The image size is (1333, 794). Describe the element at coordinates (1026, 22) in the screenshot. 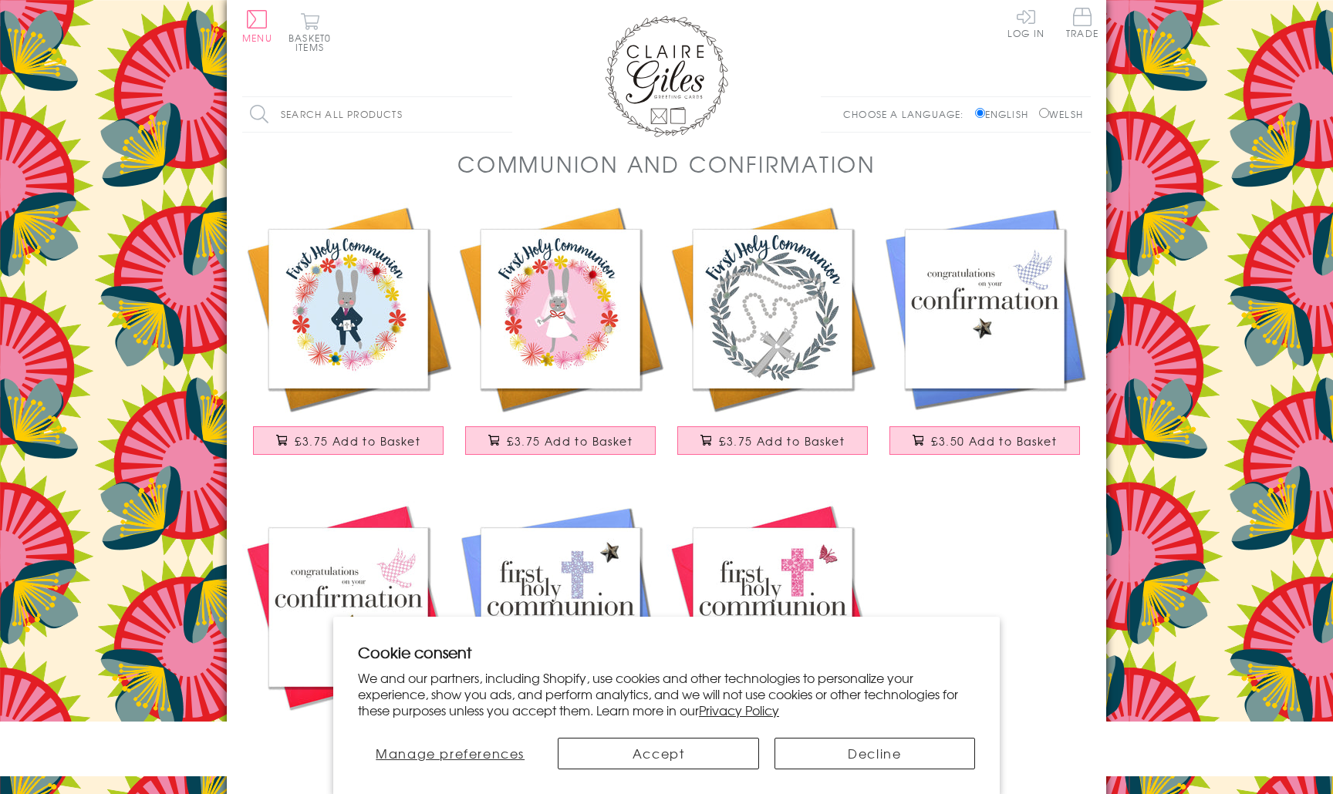

I see `a: Log In` at that location.